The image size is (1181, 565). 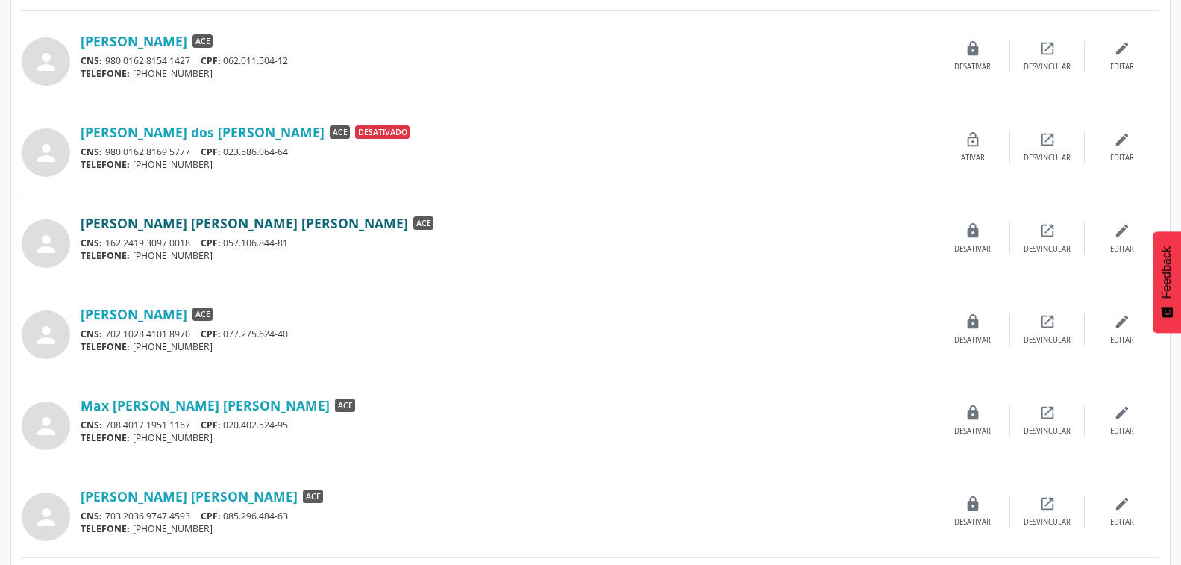 What do you see at coordinates (508, 60) in the screenshot?
I see `div: 980 0162 8154 1427 062.011.504-12` at bounding box center [508, 60].